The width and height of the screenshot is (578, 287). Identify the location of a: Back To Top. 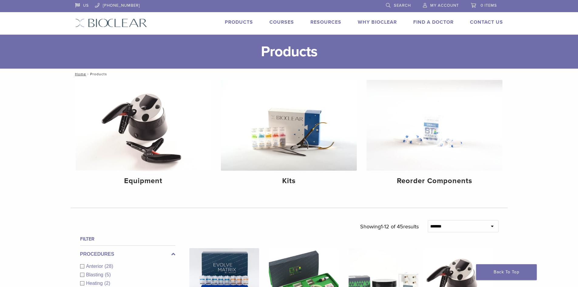
(506, 272).